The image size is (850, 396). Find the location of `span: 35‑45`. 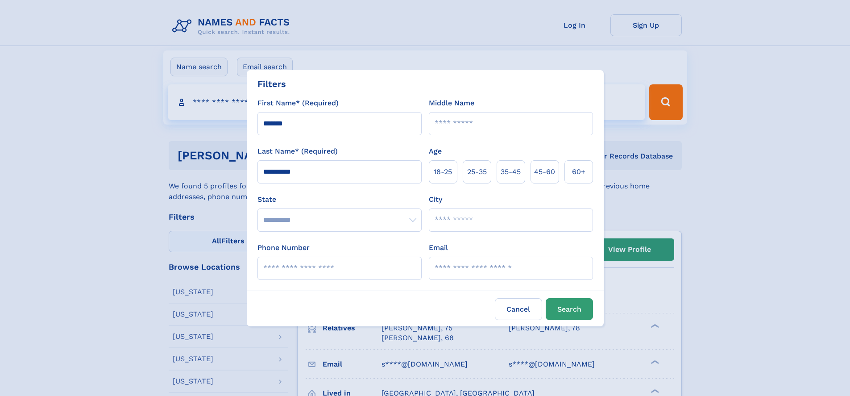

span: 35‑45 is located at coordinates (510, 172).